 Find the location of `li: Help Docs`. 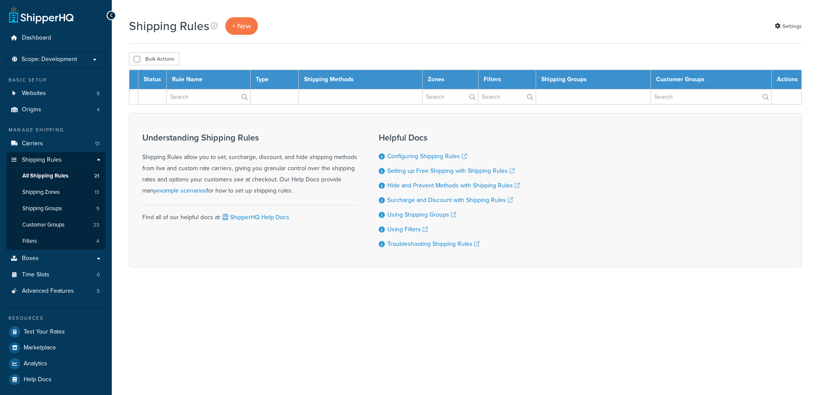

li: Help Docs is located at coordinates (56, 380).